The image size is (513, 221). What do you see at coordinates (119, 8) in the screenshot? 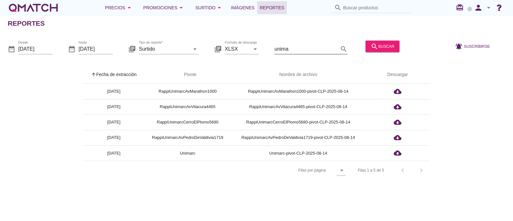
I see `div: Precios` at bounding box center [119, 8].